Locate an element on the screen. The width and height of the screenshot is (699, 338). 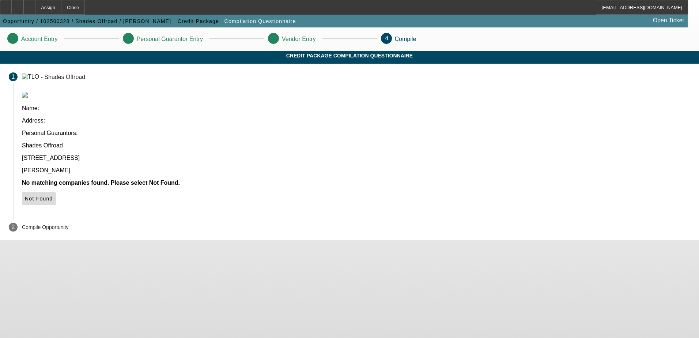
a: Open Ticket is located at coordinates (668, 20).